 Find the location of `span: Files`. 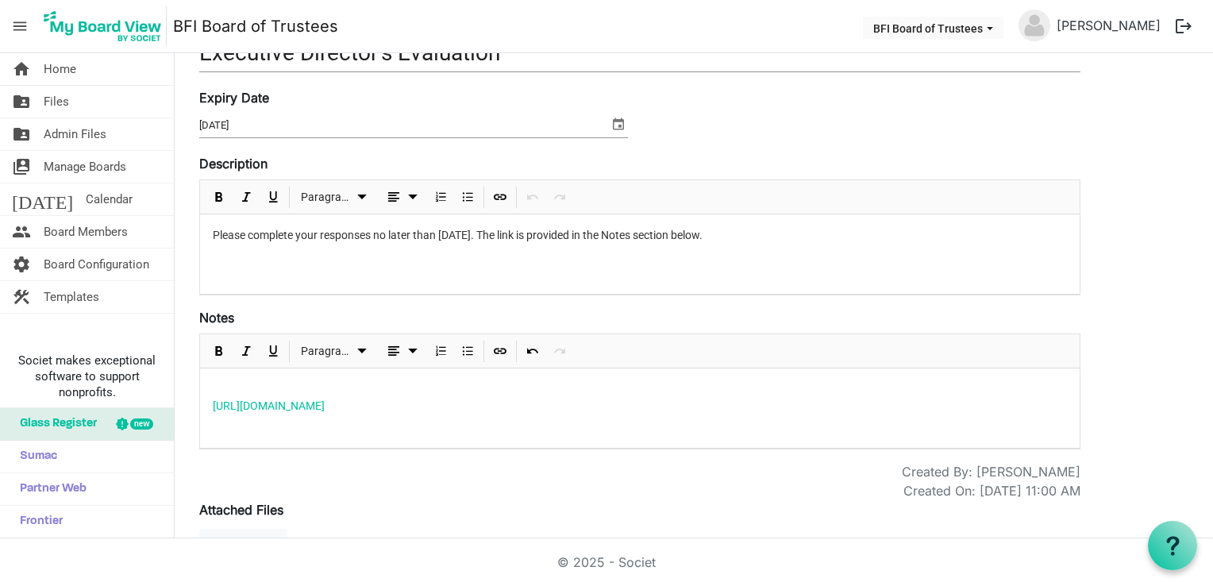

span: Files is located at coordinates (56, 102).